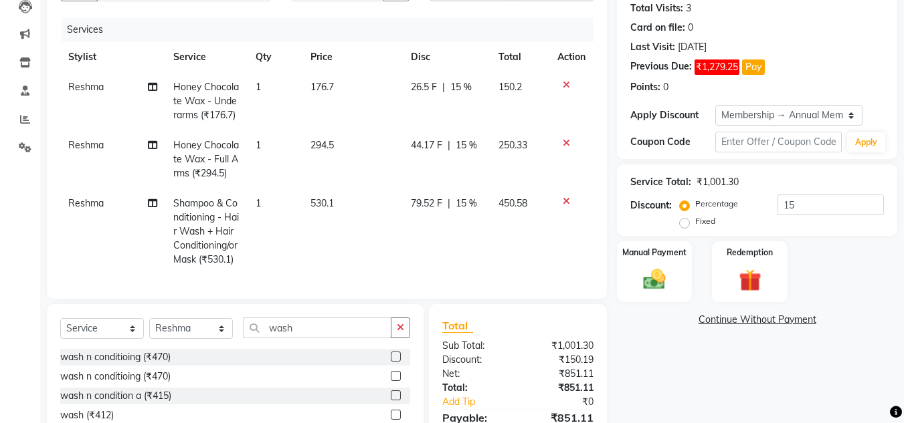 This screenshot has width=904, height=423. Describe the element at coordinates (353, 57) in the screenshot. I see `th: Price` at that location.